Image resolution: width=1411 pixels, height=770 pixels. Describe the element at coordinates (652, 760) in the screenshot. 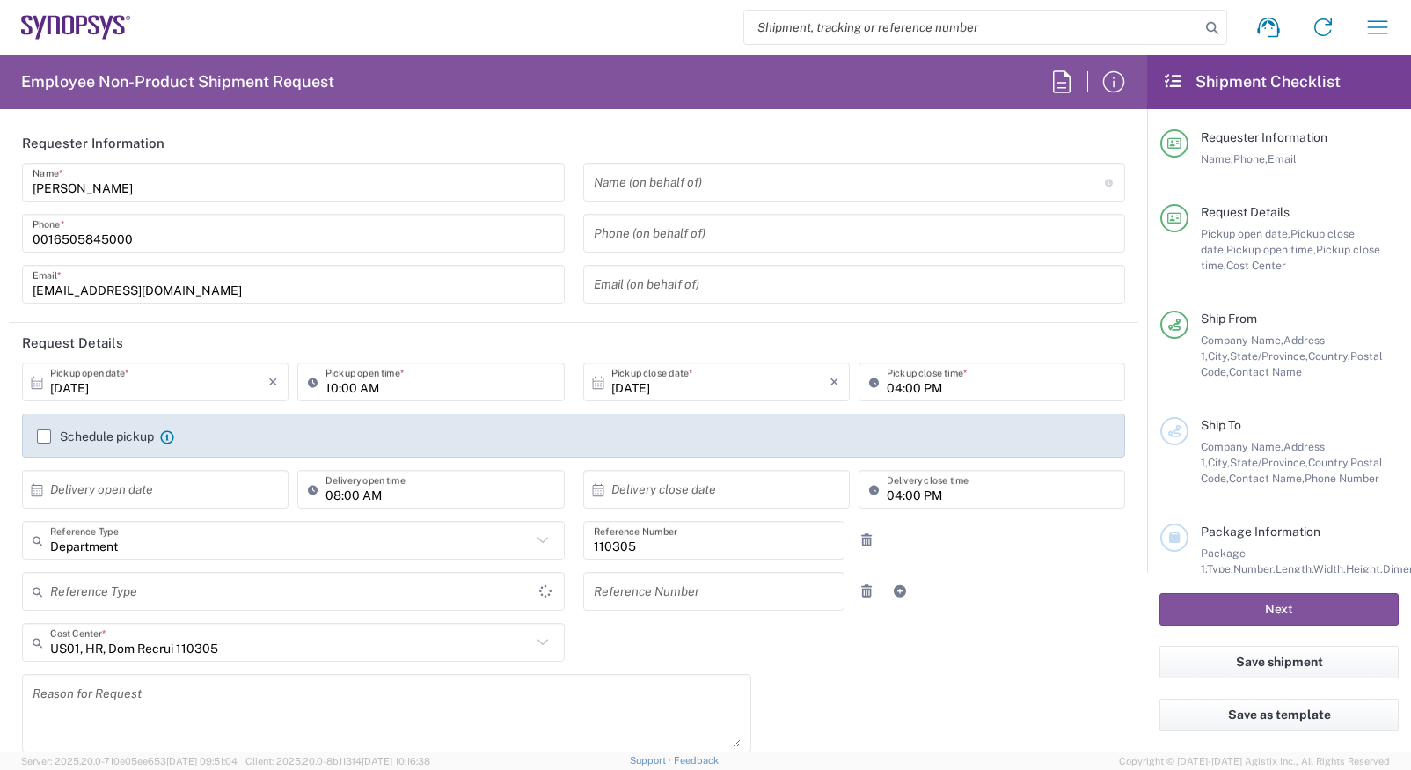

I see `a: Support` at that location.